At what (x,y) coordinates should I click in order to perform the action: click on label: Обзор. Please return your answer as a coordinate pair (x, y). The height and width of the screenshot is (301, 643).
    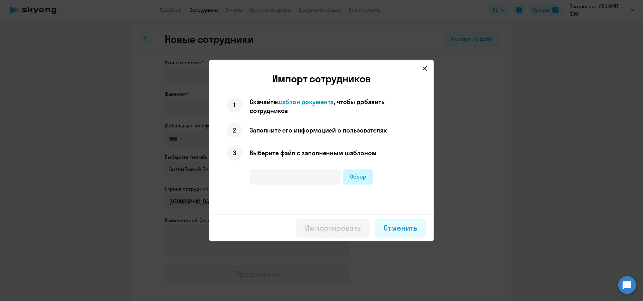
    Looking at the image, I should click on (358, 177).